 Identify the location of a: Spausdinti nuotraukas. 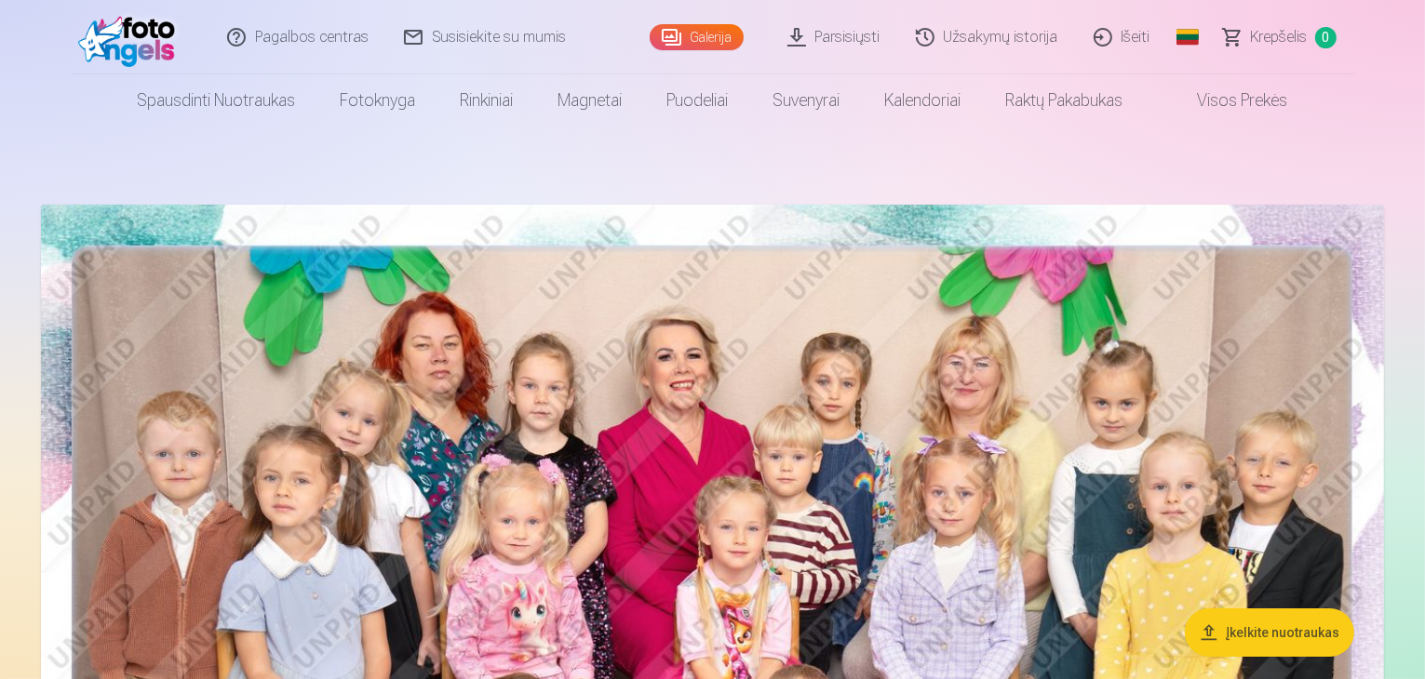
(217, 100).